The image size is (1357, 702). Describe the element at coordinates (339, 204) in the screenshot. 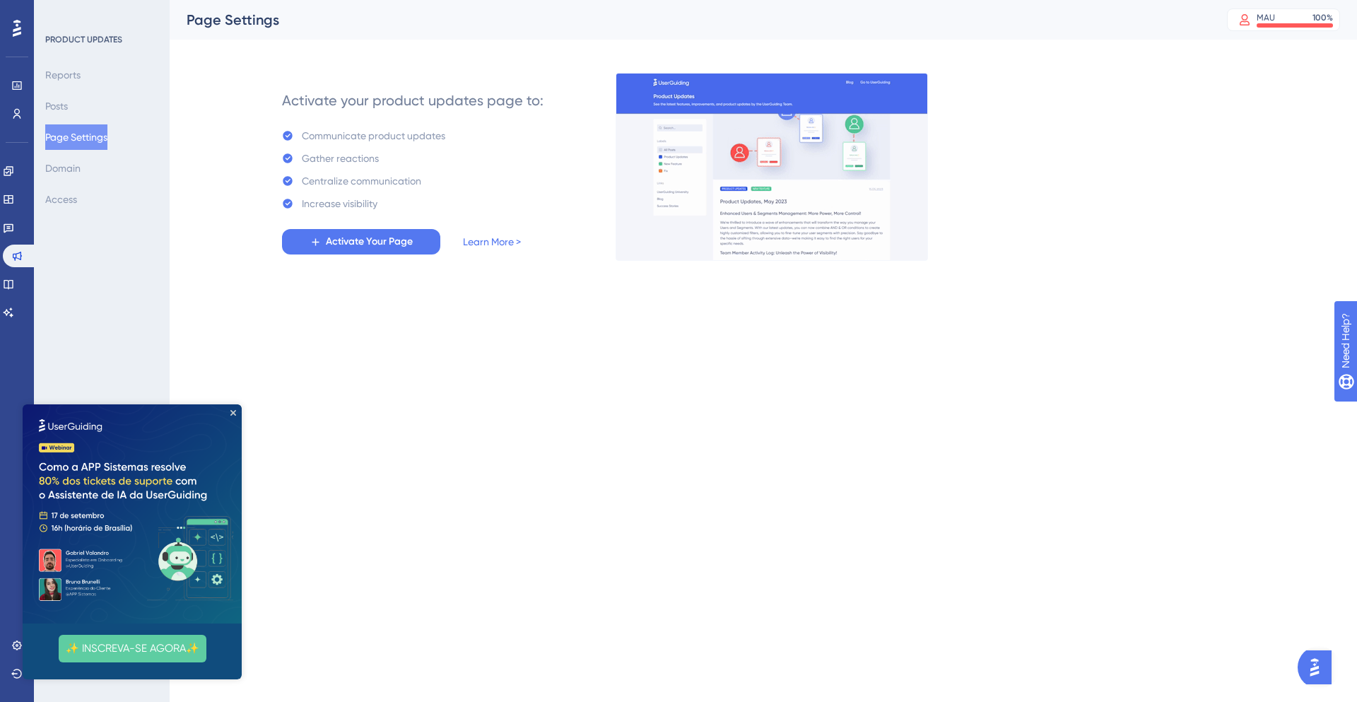

I see `div: Increase visibility` at that location.